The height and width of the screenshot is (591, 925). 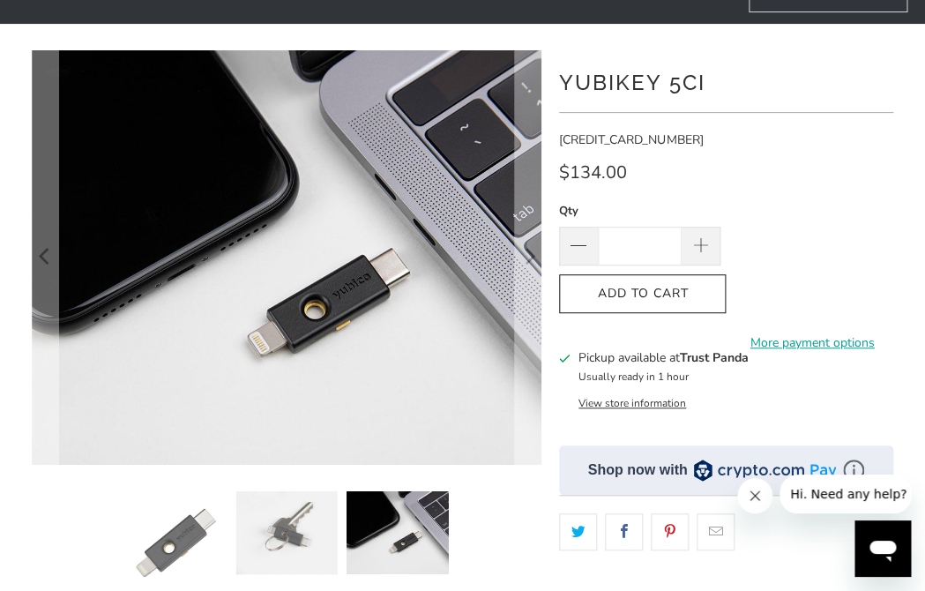 I want to click on a: Share this on Pinterest, so click(x=669, y=532).